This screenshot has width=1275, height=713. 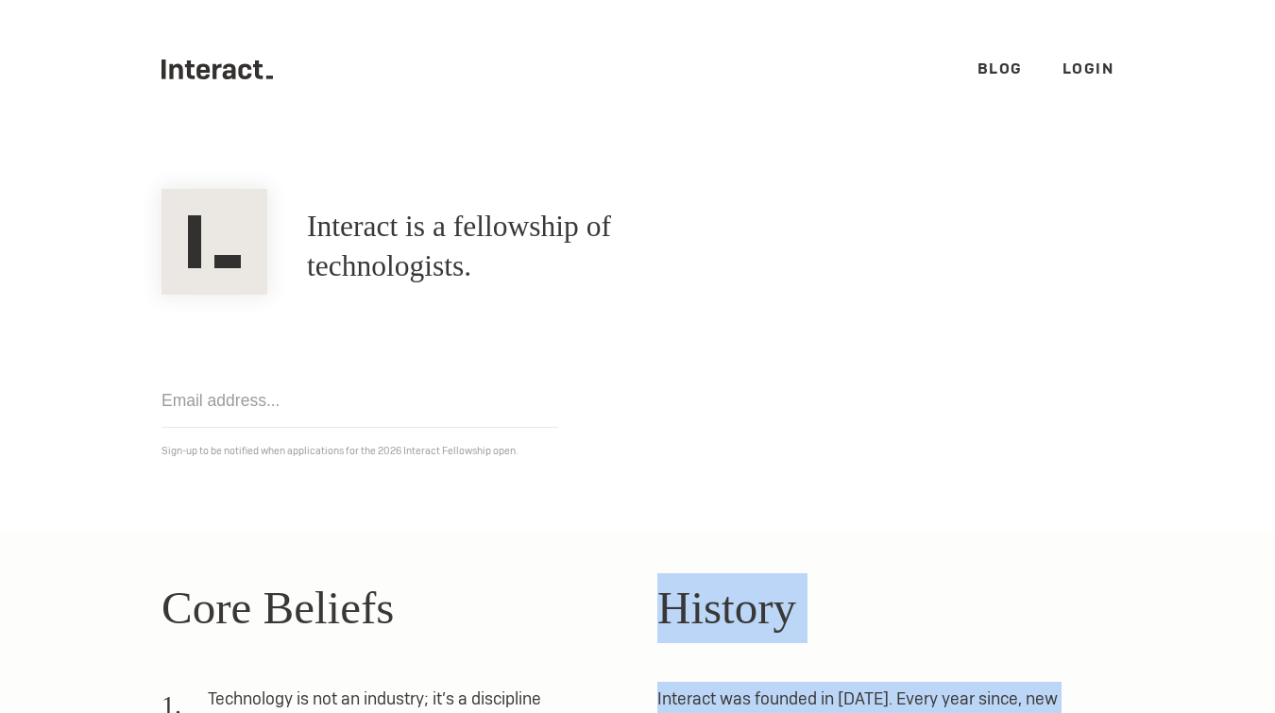 I want to click on img: Interact Logo, so click(x=214, y=242).